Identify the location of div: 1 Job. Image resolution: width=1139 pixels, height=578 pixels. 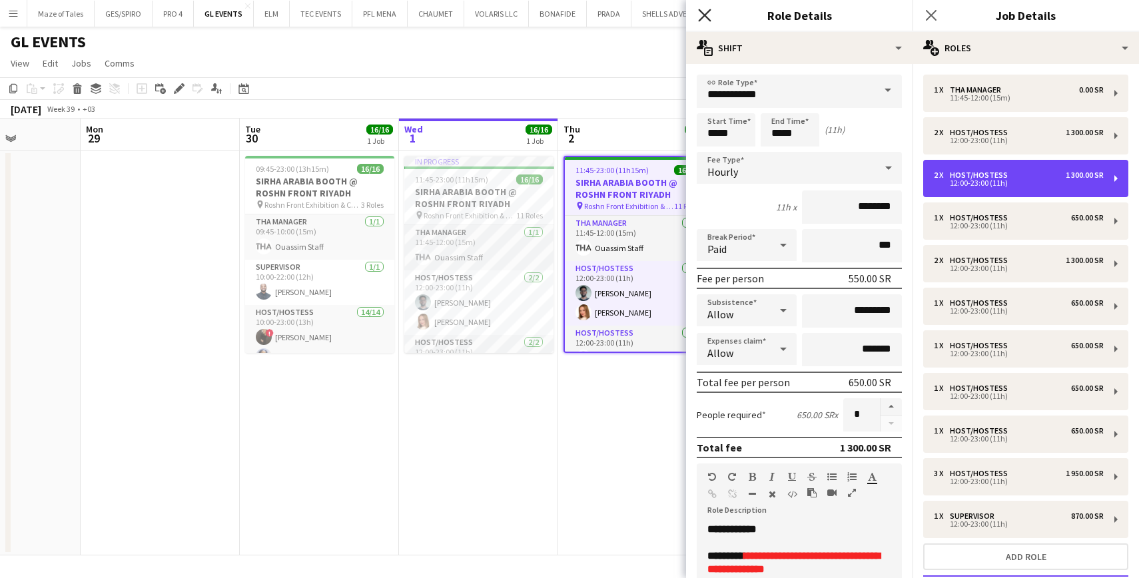
(380, 141).